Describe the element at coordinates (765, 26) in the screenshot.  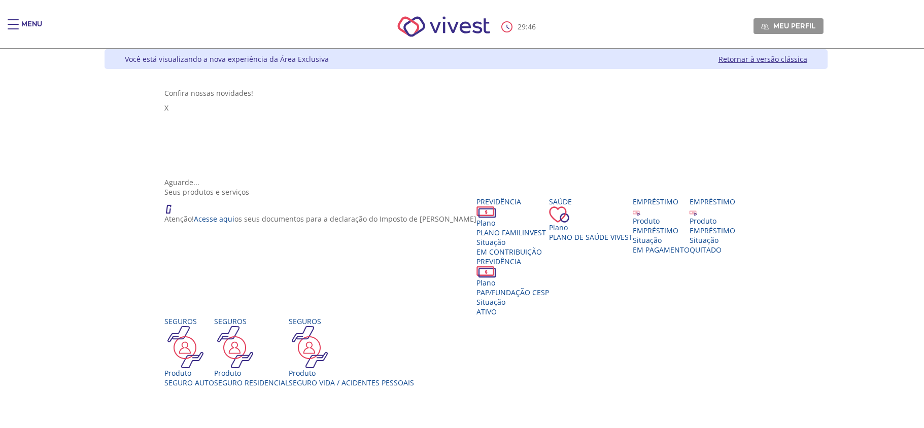
I see `img: Meu perfil` at that location.